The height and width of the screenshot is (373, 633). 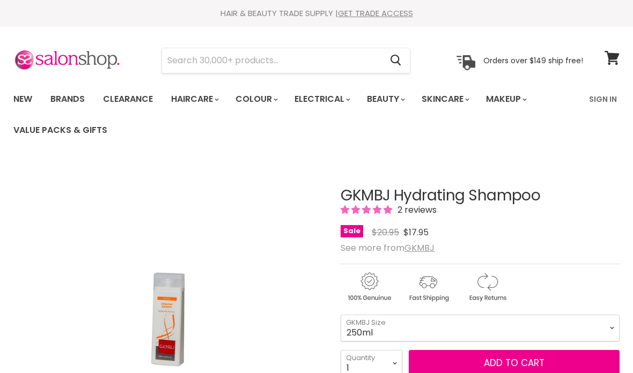 I want to click on img: returns.gif, so click(x=487, y=287).